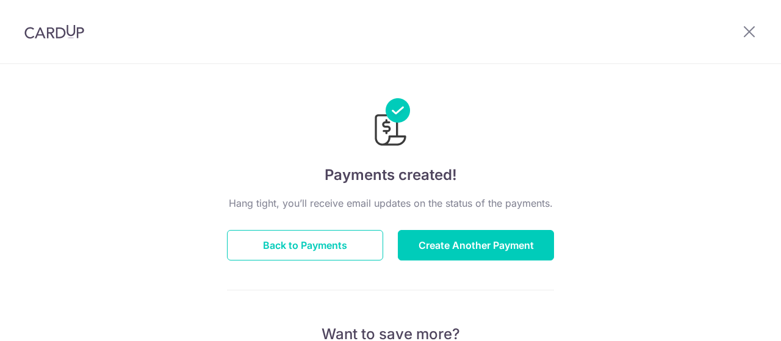 The image size is (781, 341). I want to click on h4: Payments created!, so click(391, 175).